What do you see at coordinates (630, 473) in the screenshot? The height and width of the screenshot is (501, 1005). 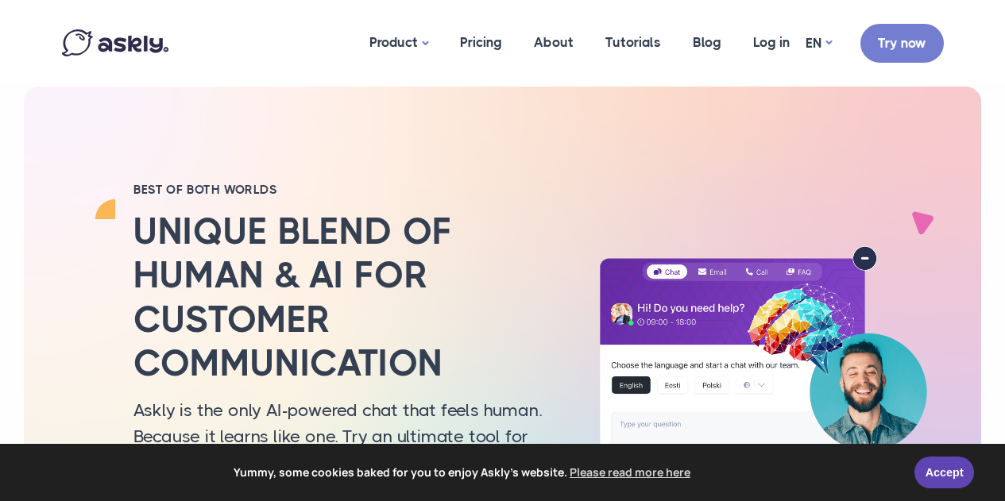 I see `a: learn more about cookies` at bounding box center [630, 473].